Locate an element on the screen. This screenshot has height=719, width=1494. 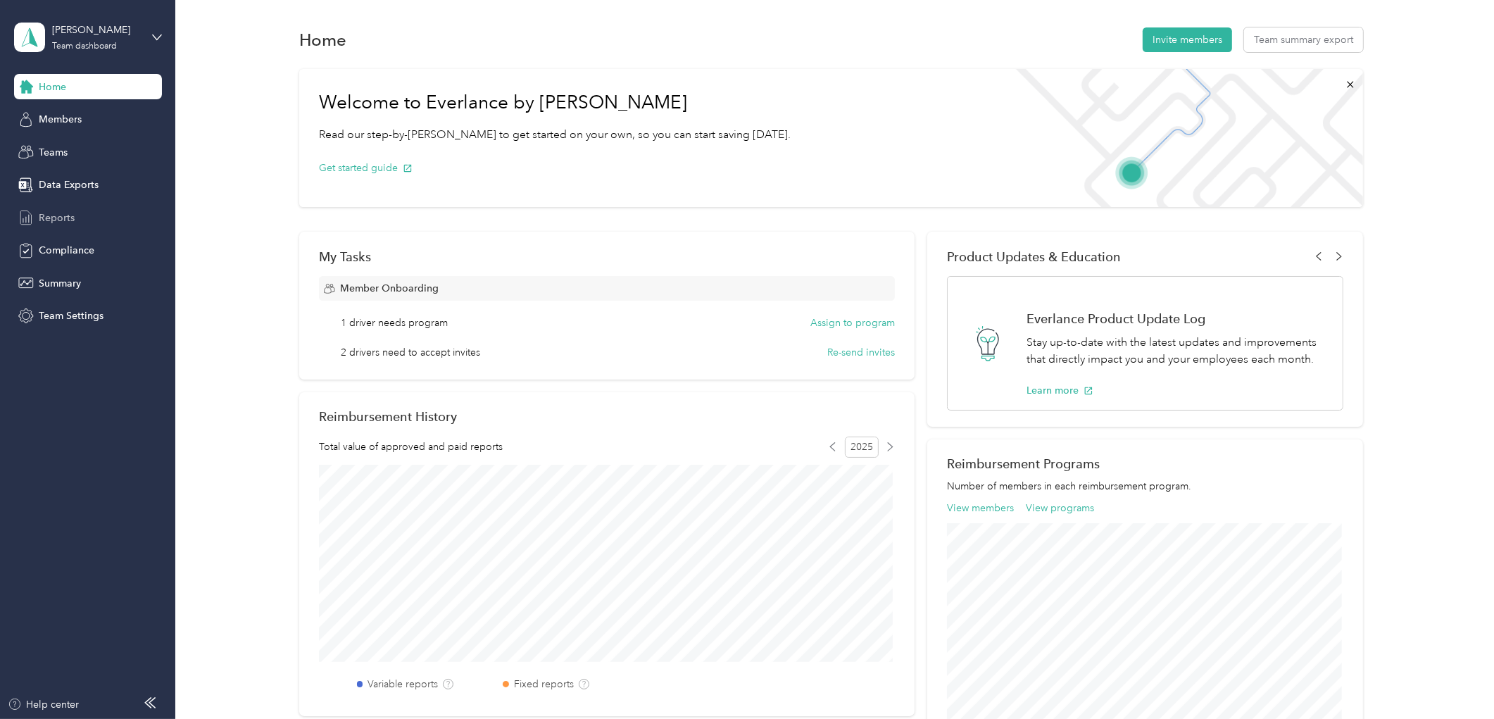
span: Home is located at coordinates (52, 87).